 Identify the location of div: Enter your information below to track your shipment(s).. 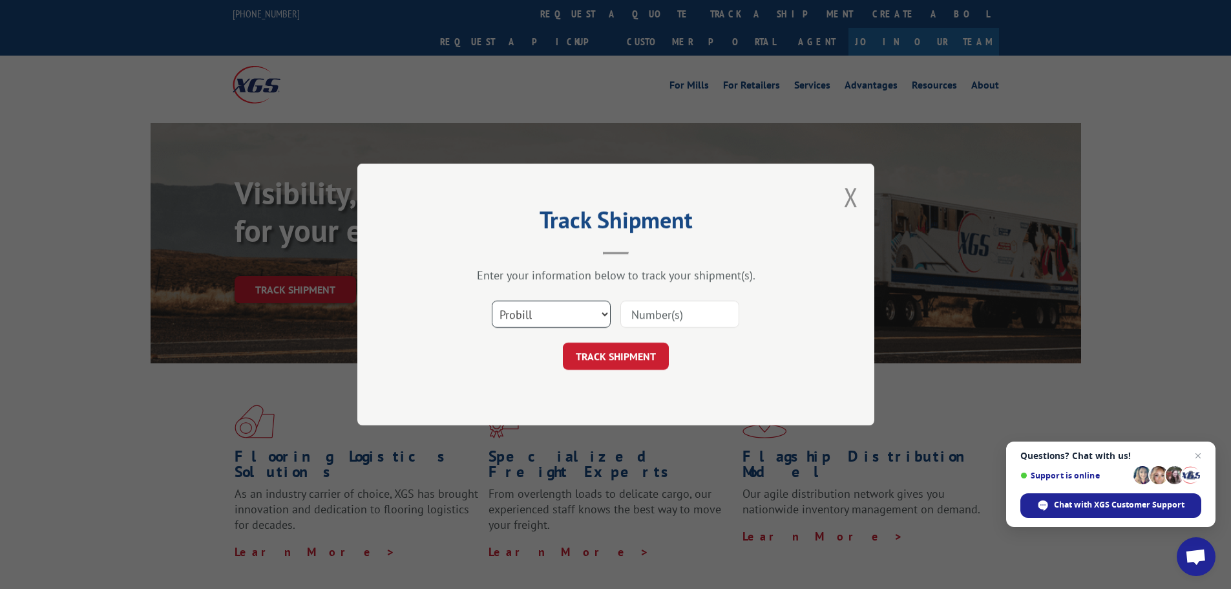
(616, 275).